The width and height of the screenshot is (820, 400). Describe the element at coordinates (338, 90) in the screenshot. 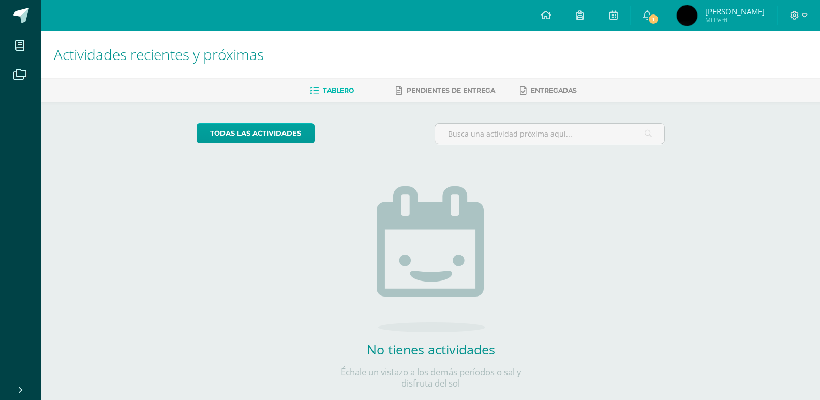

I see `span: Tablero` at that location.